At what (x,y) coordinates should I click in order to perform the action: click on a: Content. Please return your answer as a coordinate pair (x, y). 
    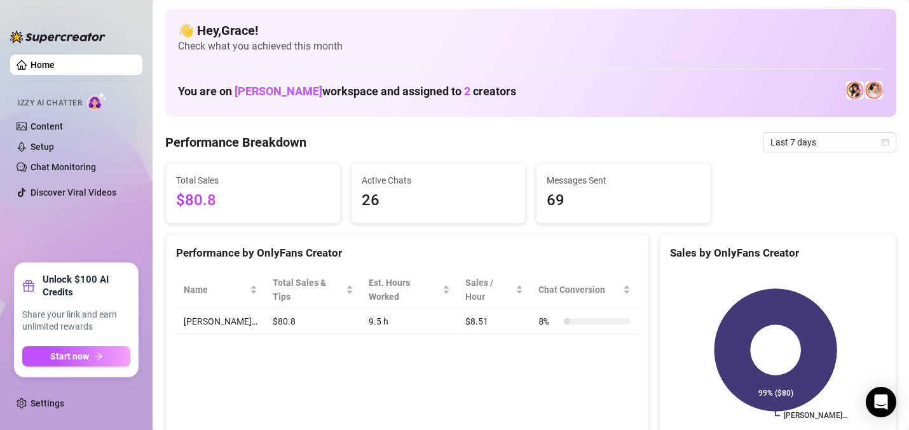
    Looking at the image, I should click on (46, 127).